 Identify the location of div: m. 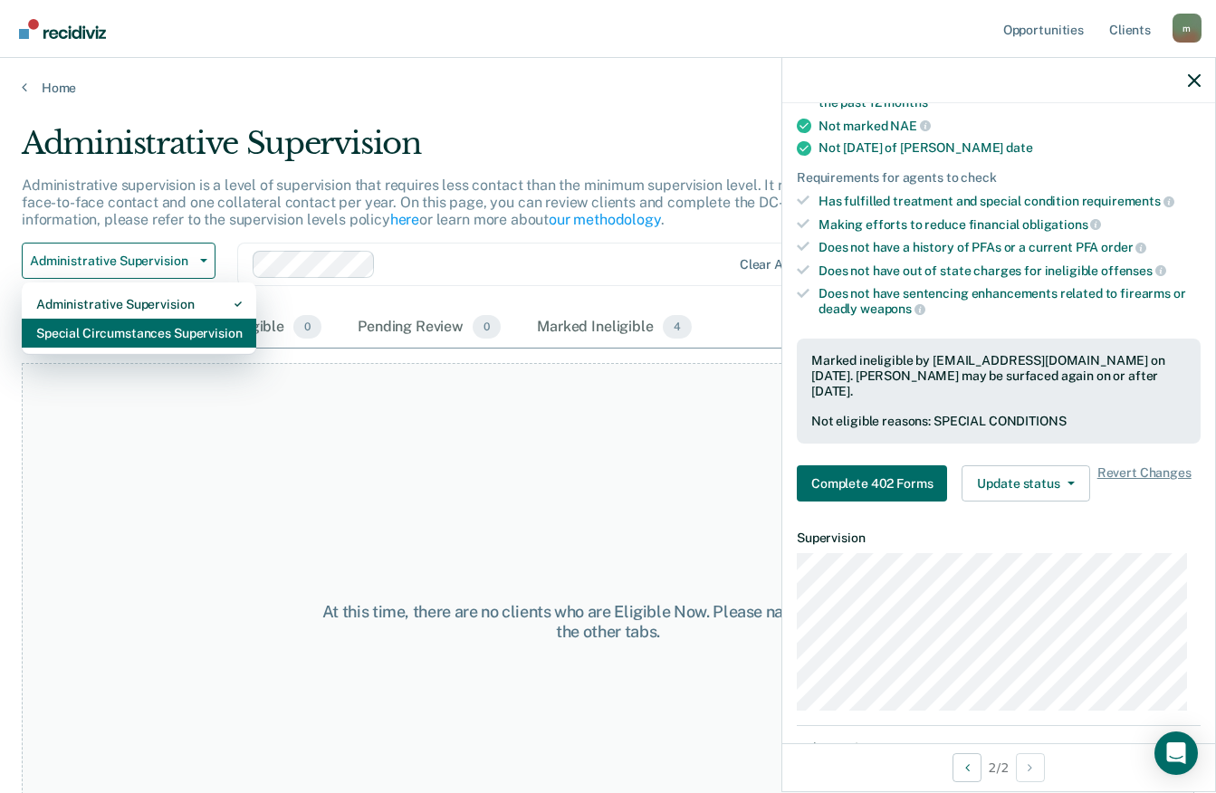
(1187, 28).